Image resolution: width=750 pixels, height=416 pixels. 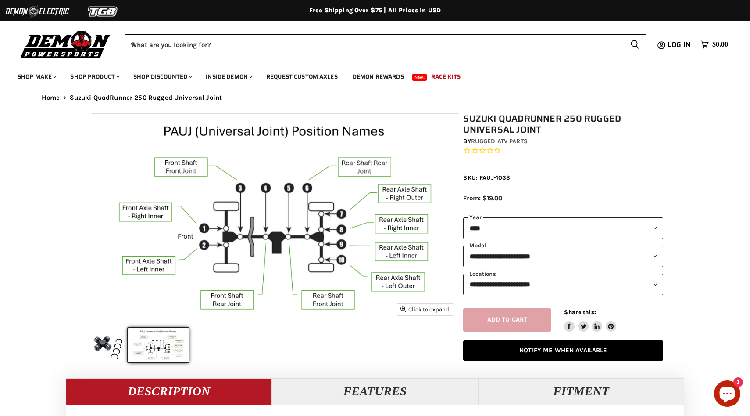 I want to click on a: Race Kits, so click(x=446, y=76).